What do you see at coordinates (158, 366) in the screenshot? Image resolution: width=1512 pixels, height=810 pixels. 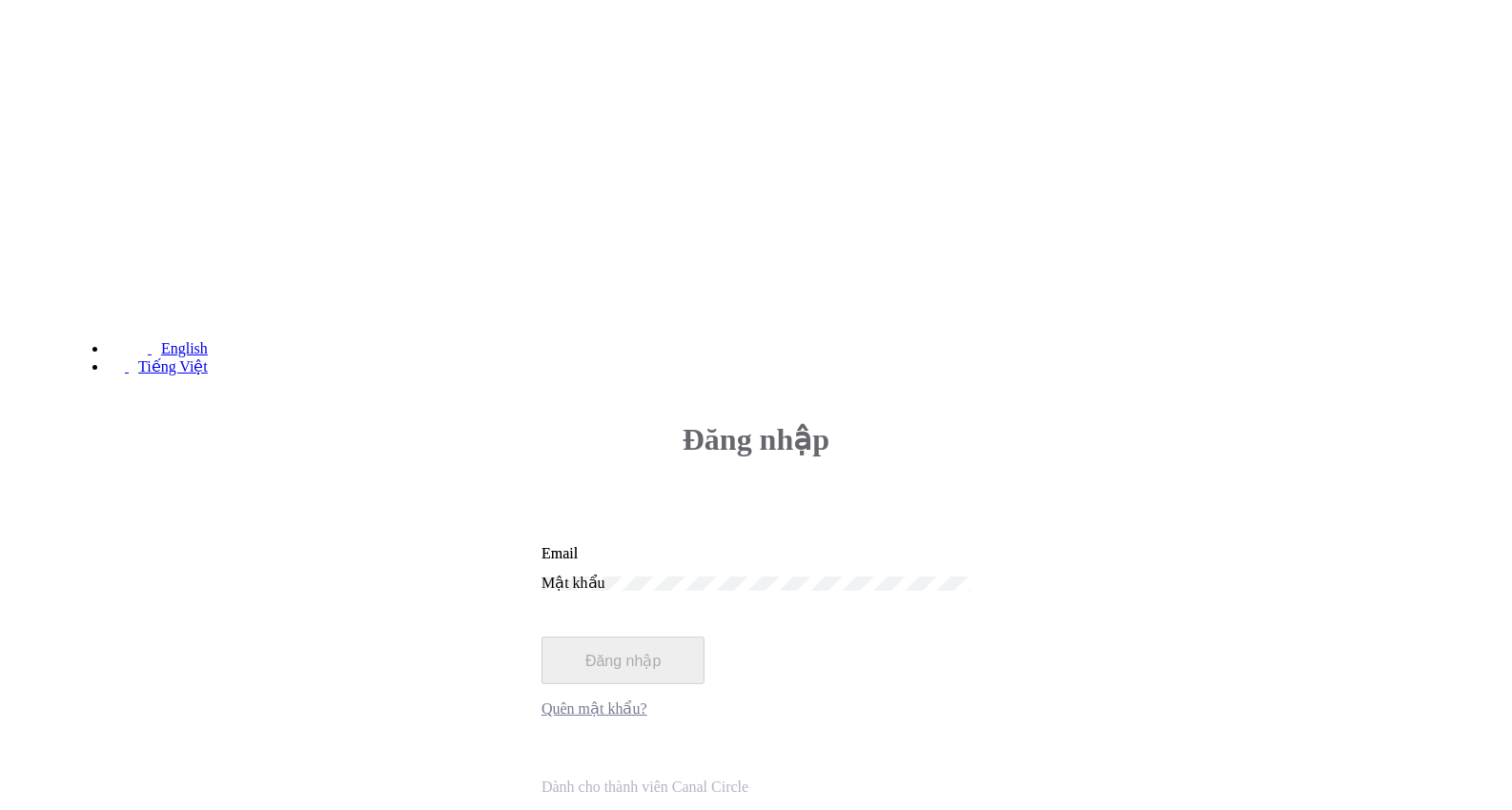 I see `a: Tiếng Việt` at bounding box center [158, 366].